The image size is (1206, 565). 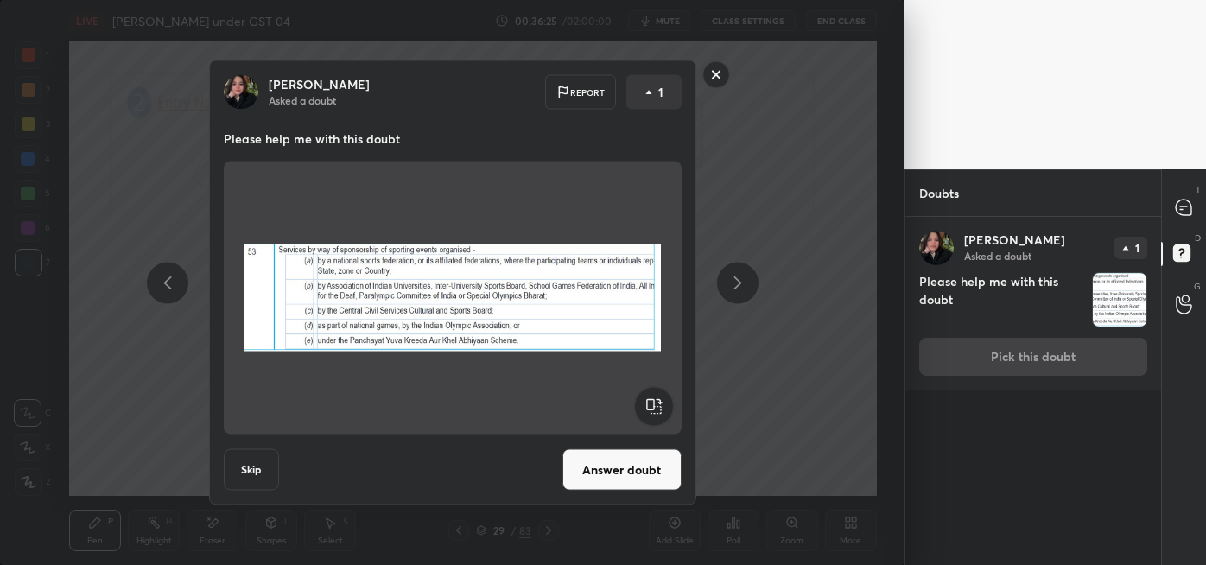 I want to click on p: G, so click(x=1197, y=286).